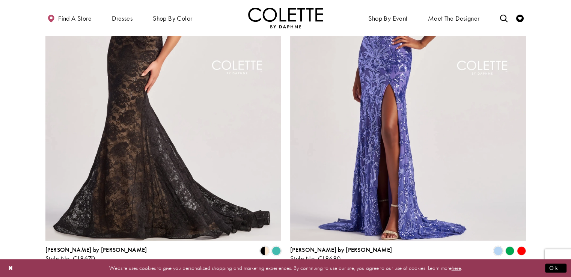  I want to click on span: Style No. CL8680, so click(315, 258).